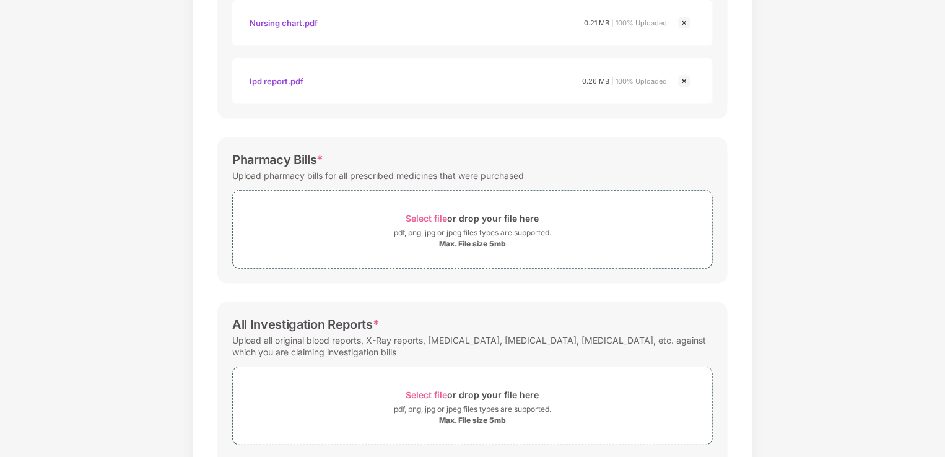  Describe the element at coordinates (306, 324) in the screenshot. I see `div: All Investigation Reports` at that location.